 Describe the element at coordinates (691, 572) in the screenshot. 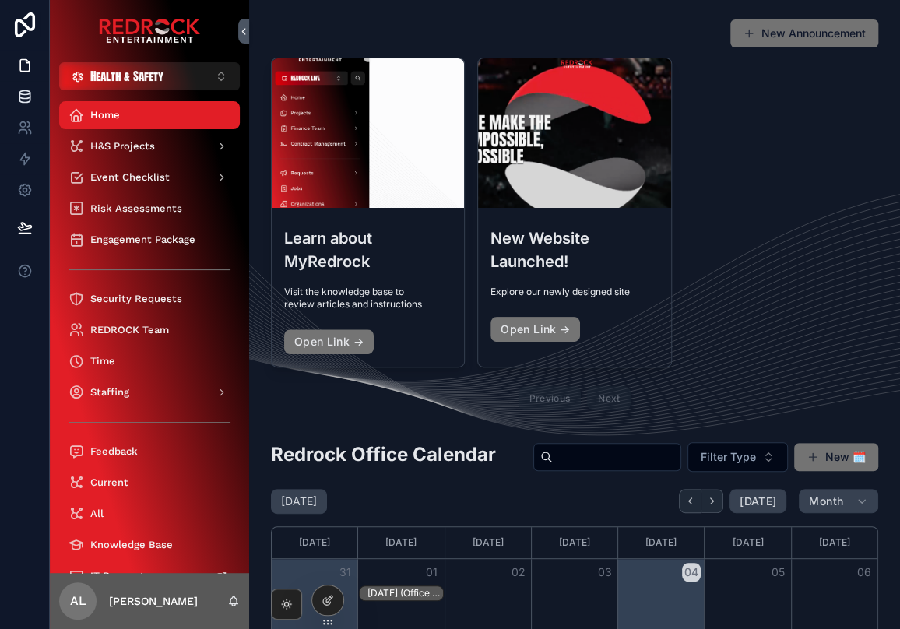

I see `button: 04` at that location.